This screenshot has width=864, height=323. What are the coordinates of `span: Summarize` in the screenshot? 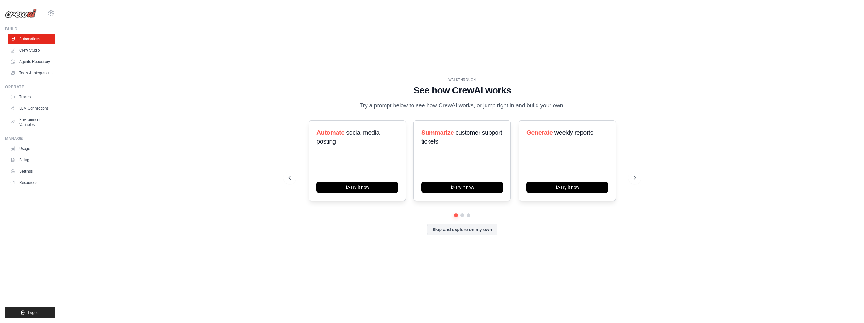 It's located at (437, 133).